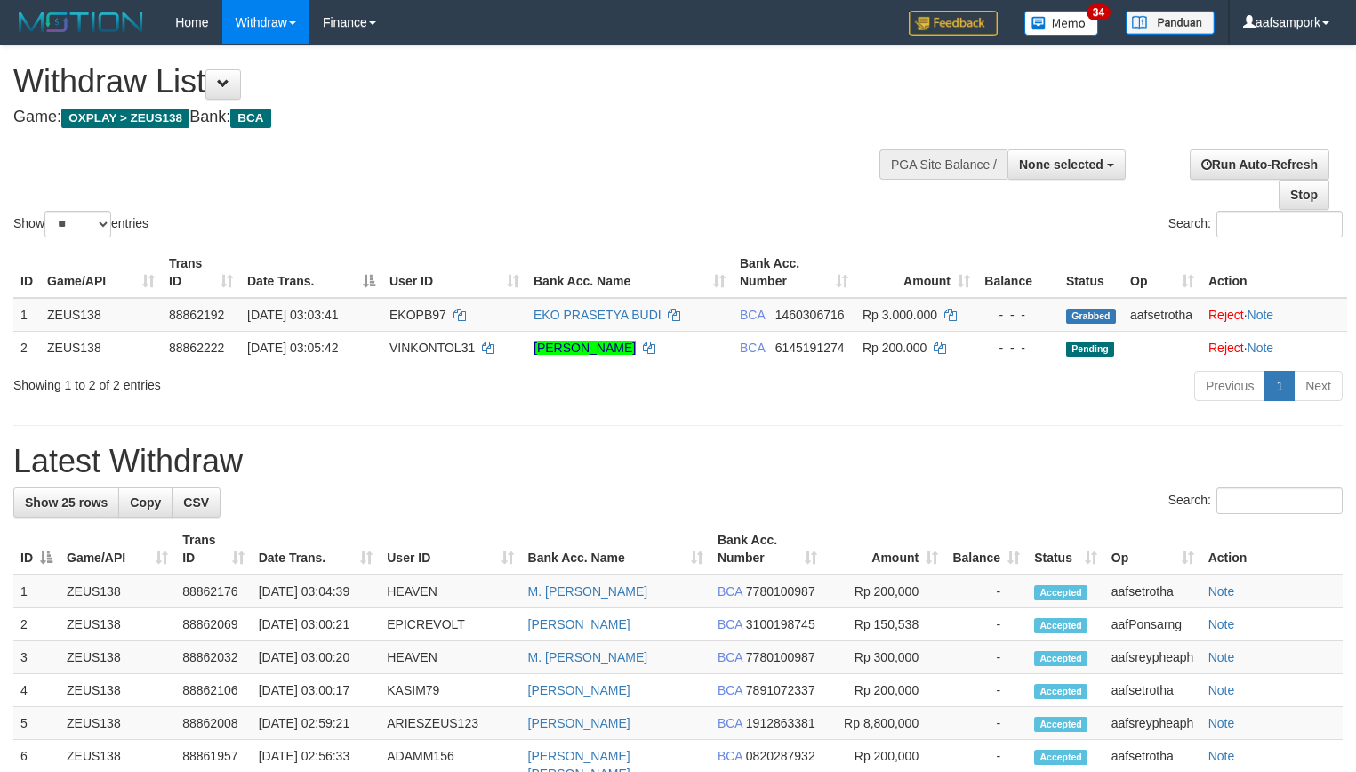 Image resolution: width=1356 pixels, height=772 pixels. I want to click on th: ID, so click(27, 272).